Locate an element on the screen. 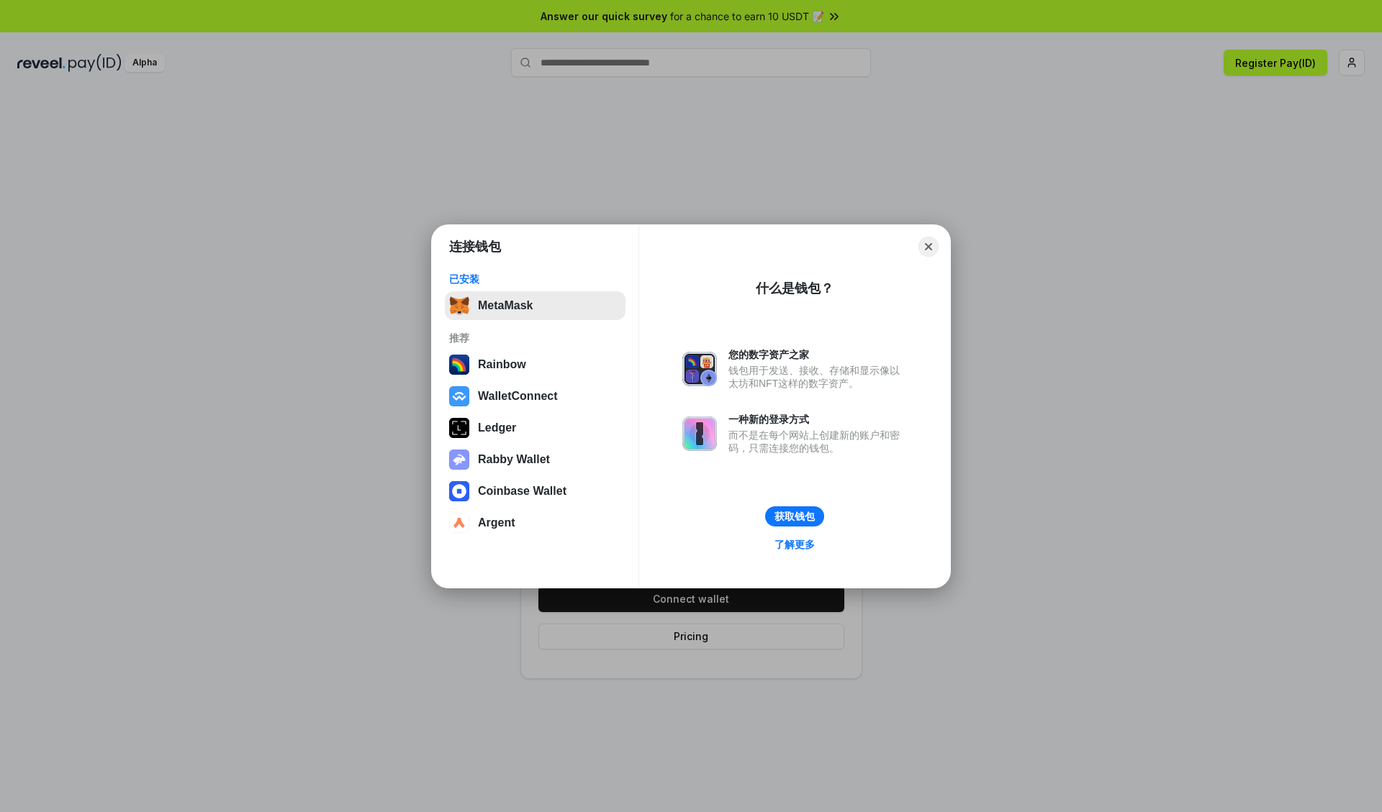 This screenshot has width=1382, height=812. h1: 连接钱包 is located at coordinates (475, 247).